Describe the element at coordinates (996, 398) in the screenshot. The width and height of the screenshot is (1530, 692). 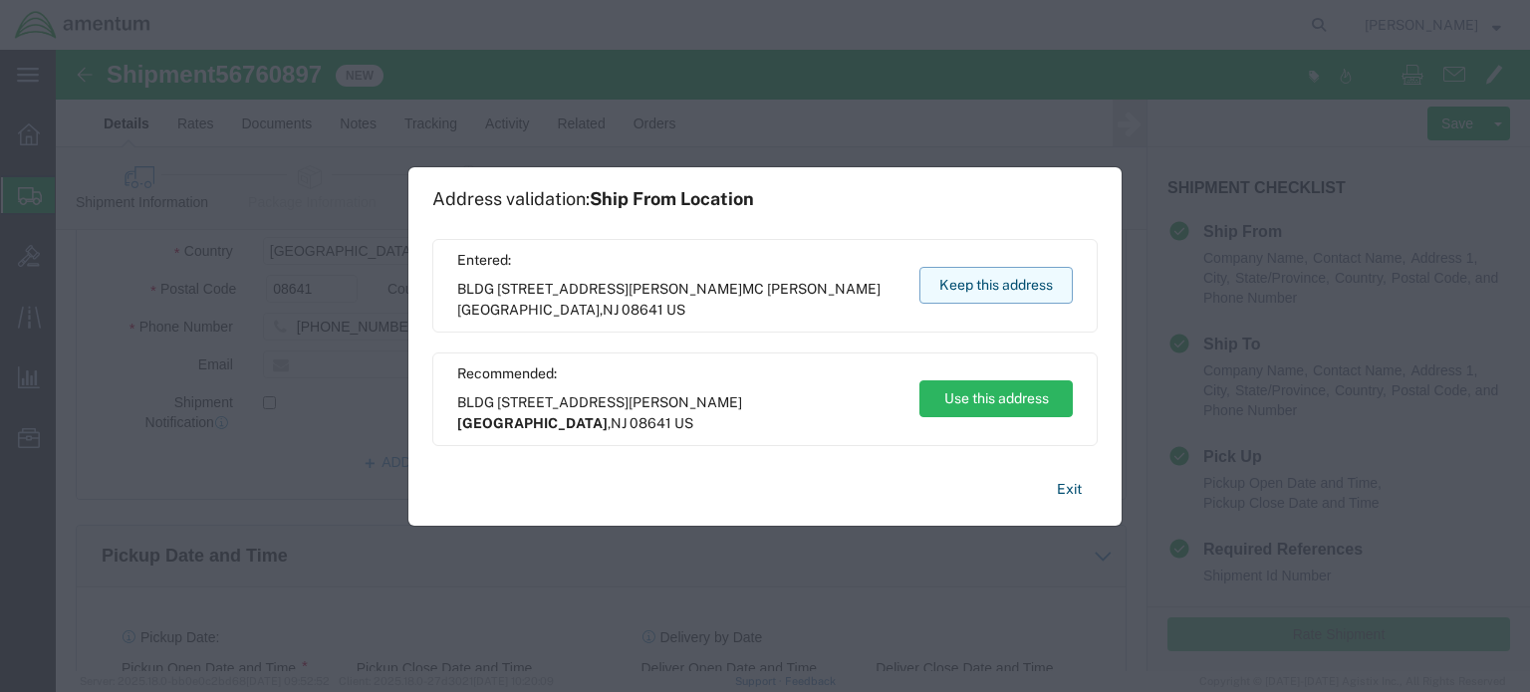
I see `button: Use this address` at that location.